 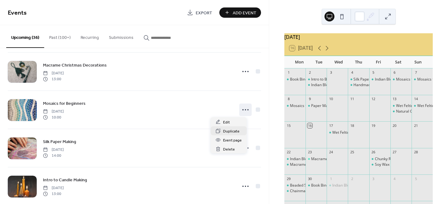 What do you see at coordinates (319, 62) in the screenshot?
I see `div: Tue` at bounding box center [319, 62].